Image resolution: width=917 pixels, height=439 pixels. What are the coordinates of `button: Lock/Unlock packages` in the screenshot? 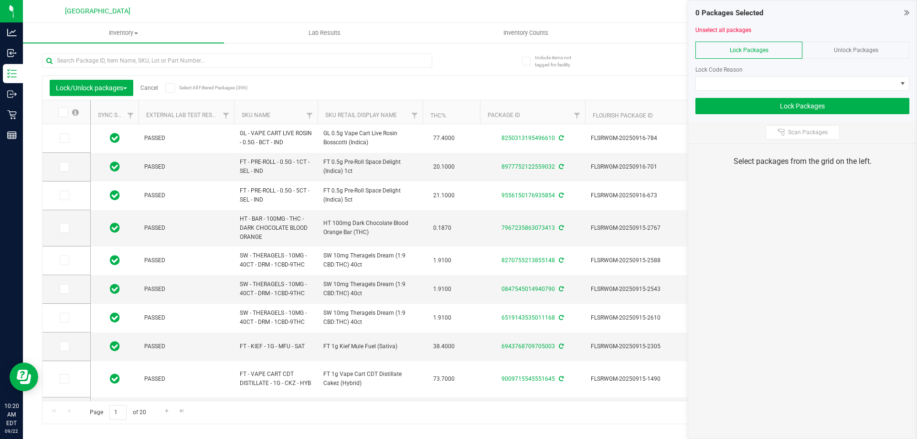 It's located at (91, 88).